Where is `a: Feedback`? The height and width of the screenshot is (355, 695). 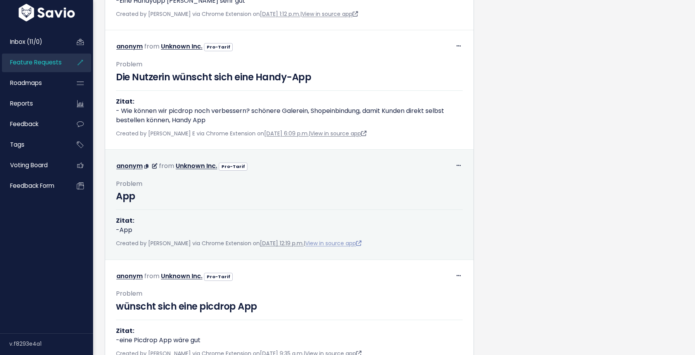
a: Feedback is located at coordinates (33, 124).